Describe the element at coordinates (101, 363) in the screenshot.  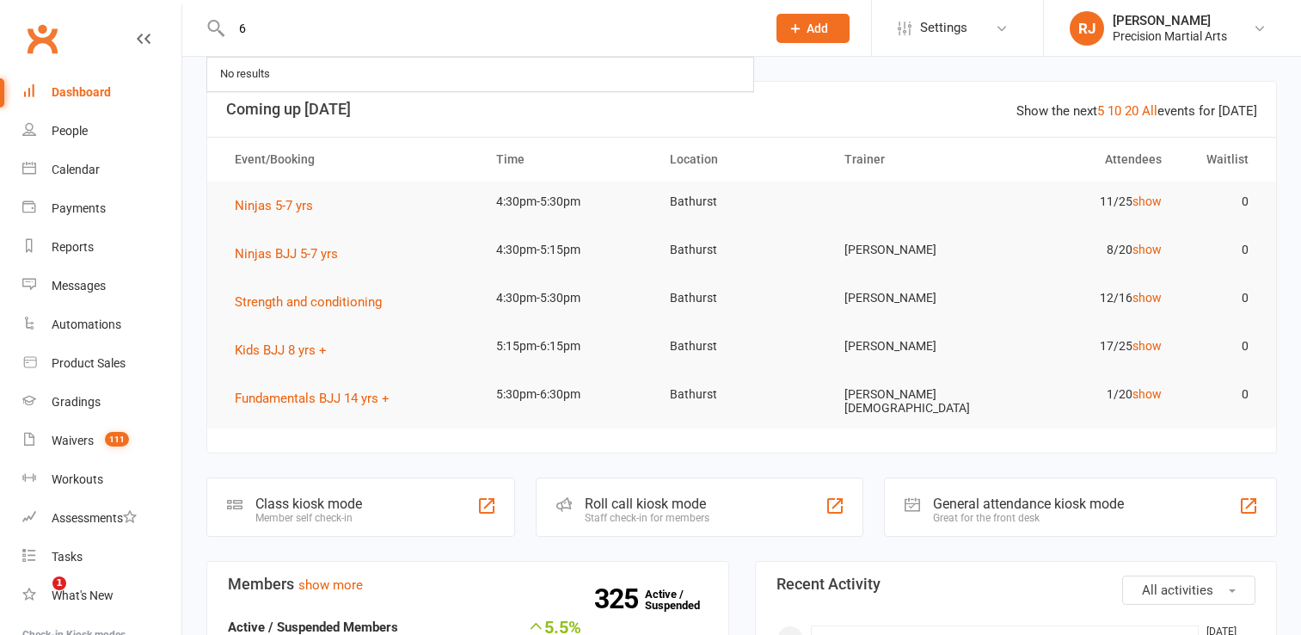
I see `a: Product Sales` at that location.